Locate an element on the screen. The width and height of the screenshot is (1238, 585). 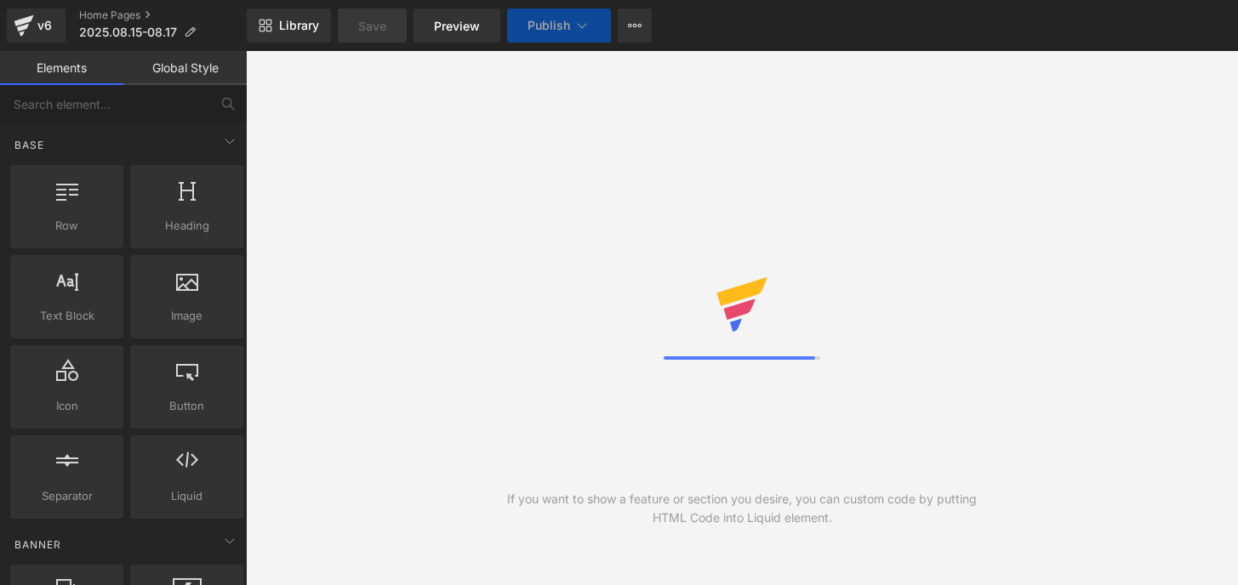
div: v6 is located at coordinates (44, 26).